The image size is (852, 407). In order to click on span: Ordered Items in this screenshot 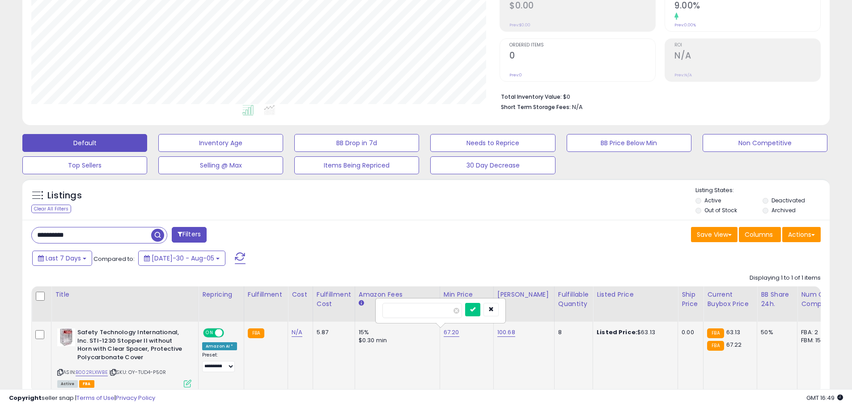, I will do `click(582, 45)`.